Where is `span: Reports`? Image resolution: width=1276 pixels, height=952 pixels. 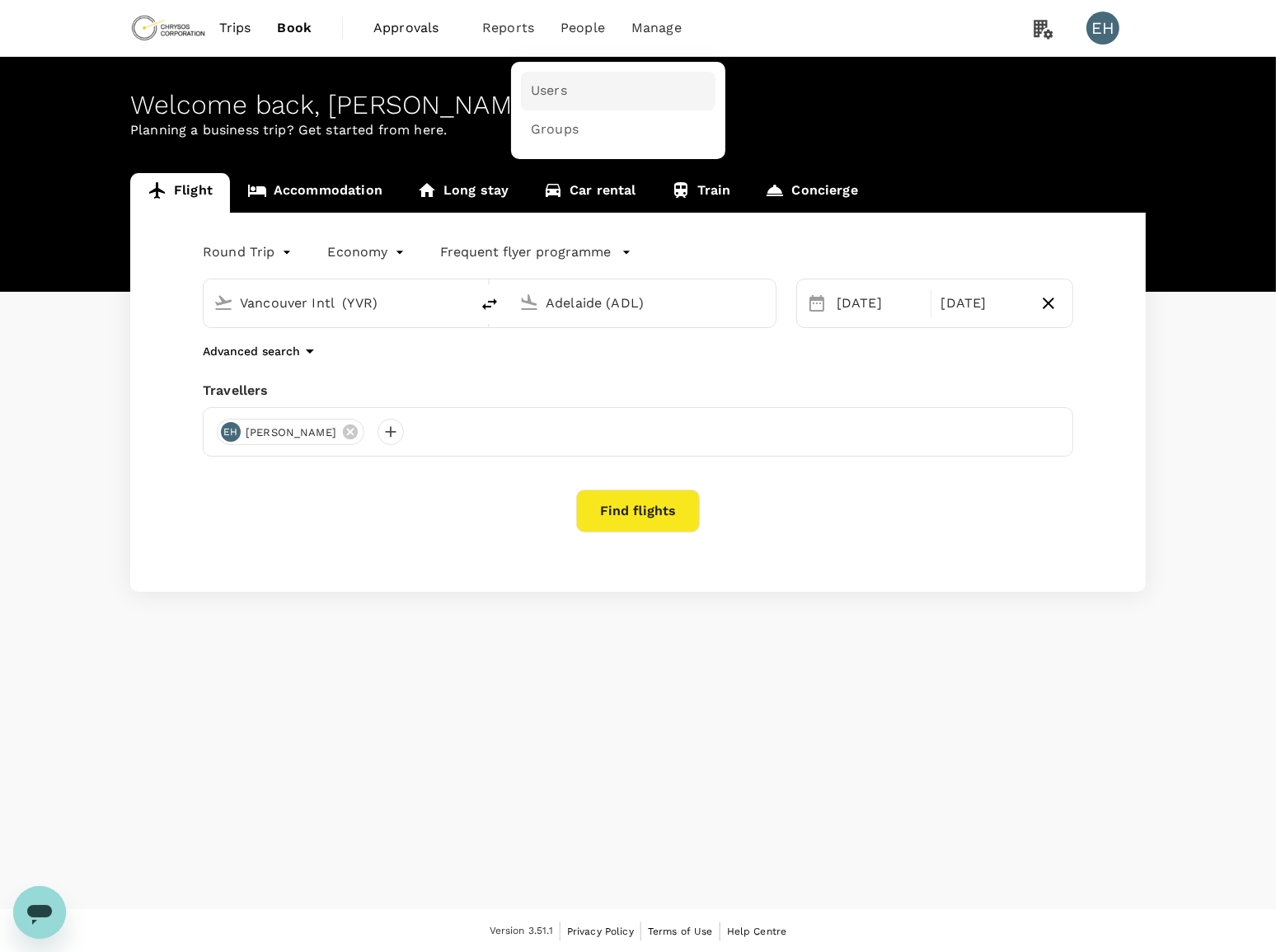
span: Reports is located at coordinates (508, 28).